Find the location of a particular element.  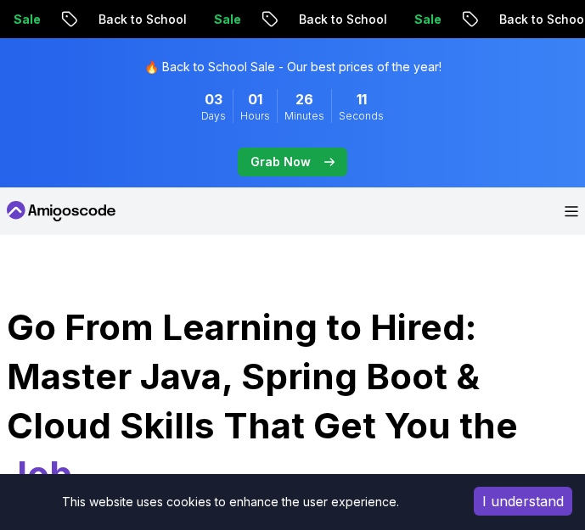

button: Open Menu is located at coordinates (571, 211).